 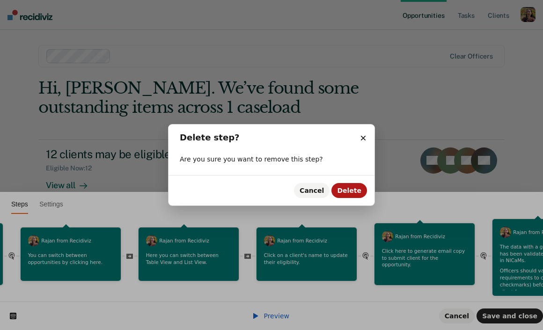 I want to click on button: Cancel, so click(x=312, y=190).